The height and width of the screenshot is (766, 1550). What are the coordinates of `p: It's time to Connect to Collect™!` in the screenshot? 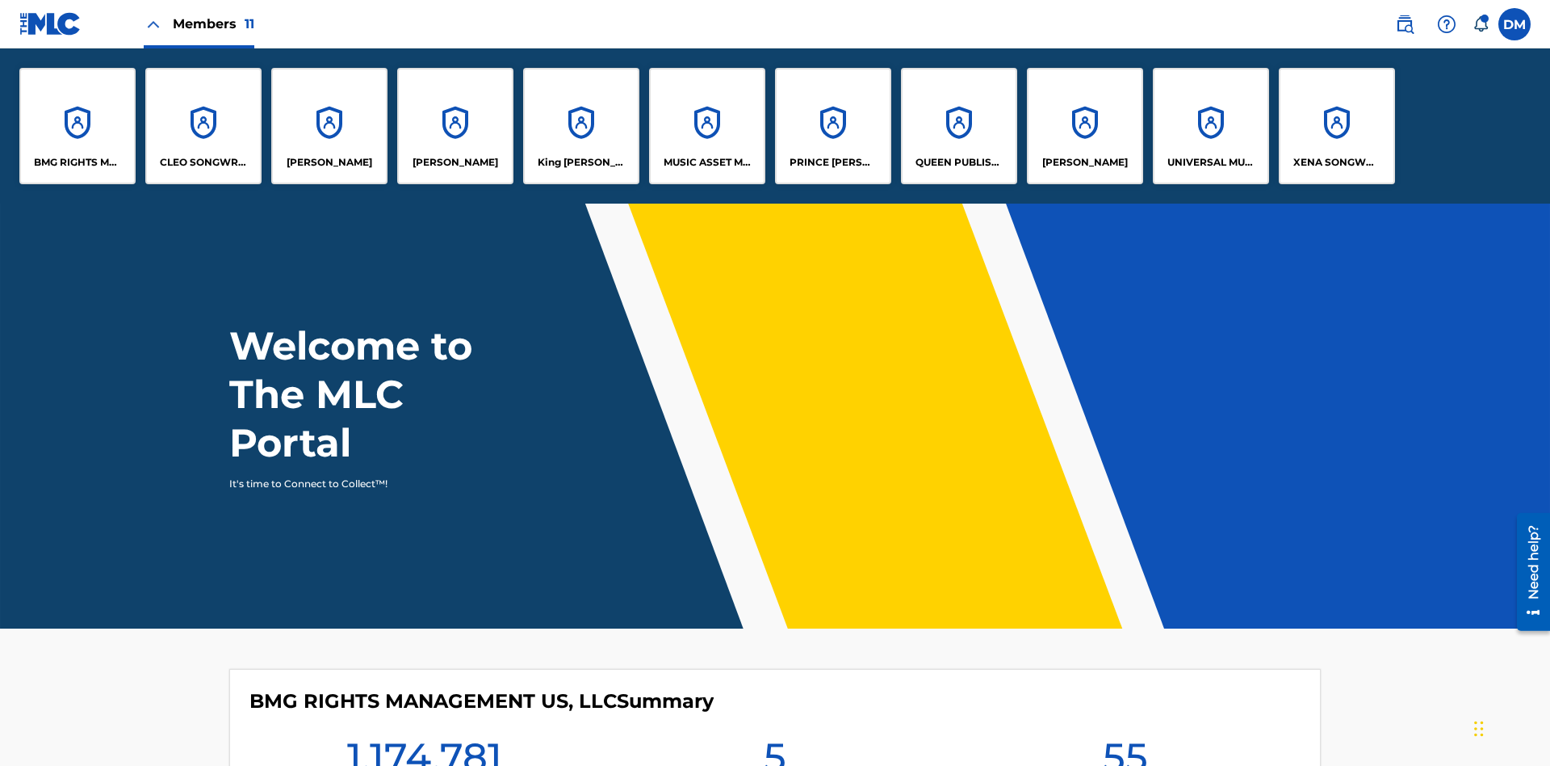 It's located at (369, 484).